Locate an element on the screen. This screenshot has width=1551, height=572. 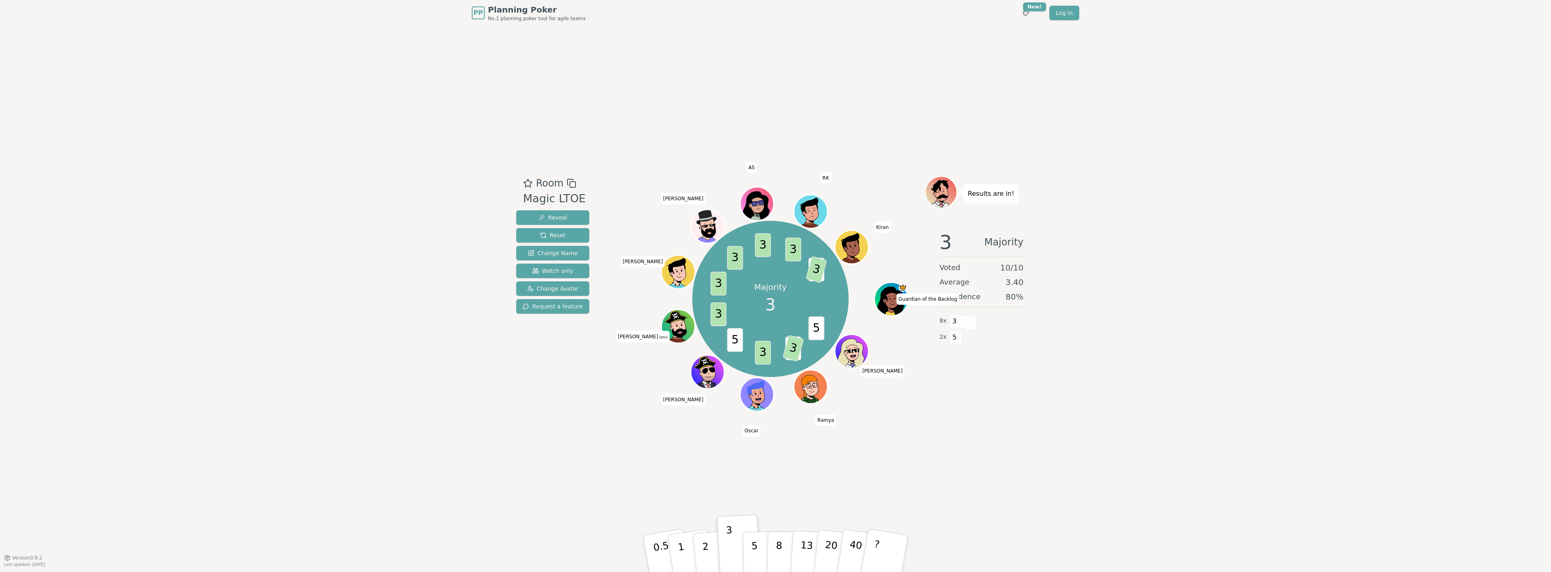
span: Voted is located at coordinates (950, 268).